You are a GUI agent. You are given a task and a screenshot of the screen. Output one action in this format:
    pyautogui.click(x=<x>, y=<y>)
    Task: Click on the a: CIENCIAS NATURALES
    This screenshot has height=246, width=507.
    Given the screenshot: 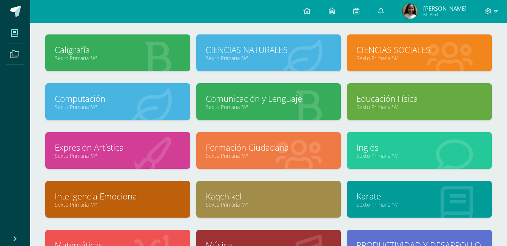 What is the action you would take?
    pyautogui.click(x=269, y=50)
    